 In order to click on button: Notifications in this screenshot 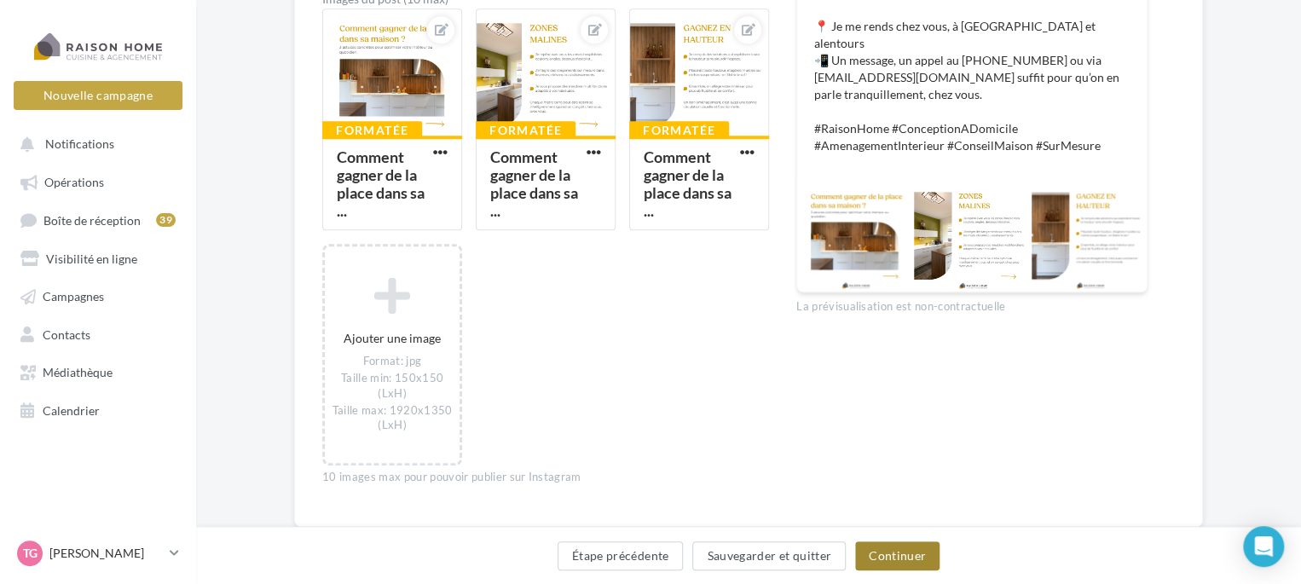, I will do `click(95, 143)`.